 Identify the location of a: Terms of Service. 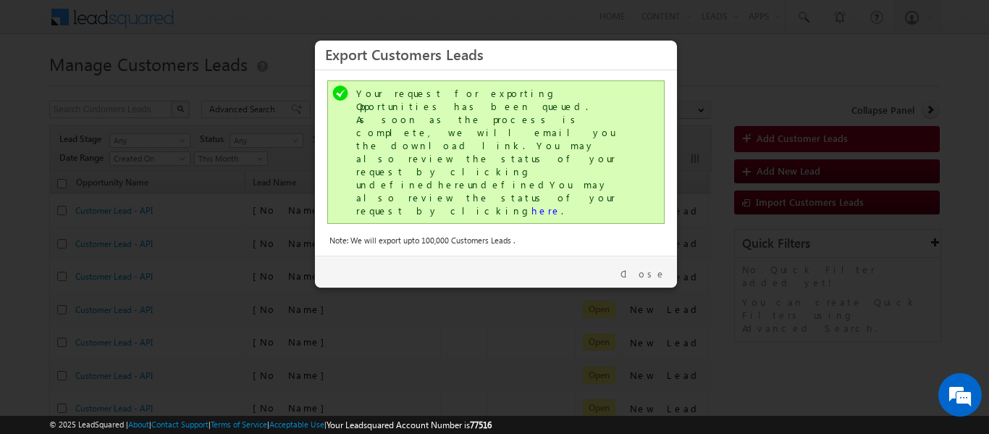
(239, 423).